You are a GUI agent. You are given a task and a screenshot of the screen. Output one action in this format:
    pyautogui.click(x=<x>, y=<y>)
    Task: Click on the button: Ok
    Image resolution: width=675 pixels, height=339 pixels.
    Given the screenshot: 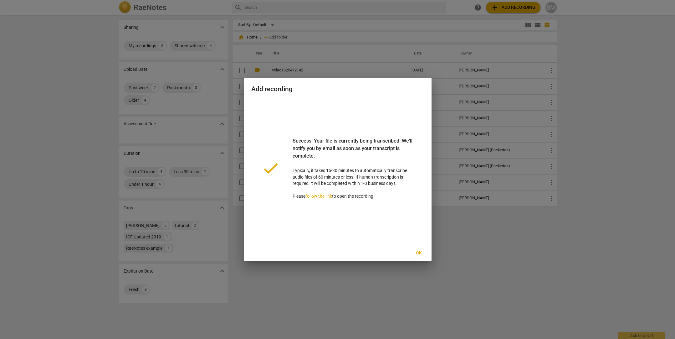 What is the action you would take?
    pyautogui.click(x=419, y=253)
    